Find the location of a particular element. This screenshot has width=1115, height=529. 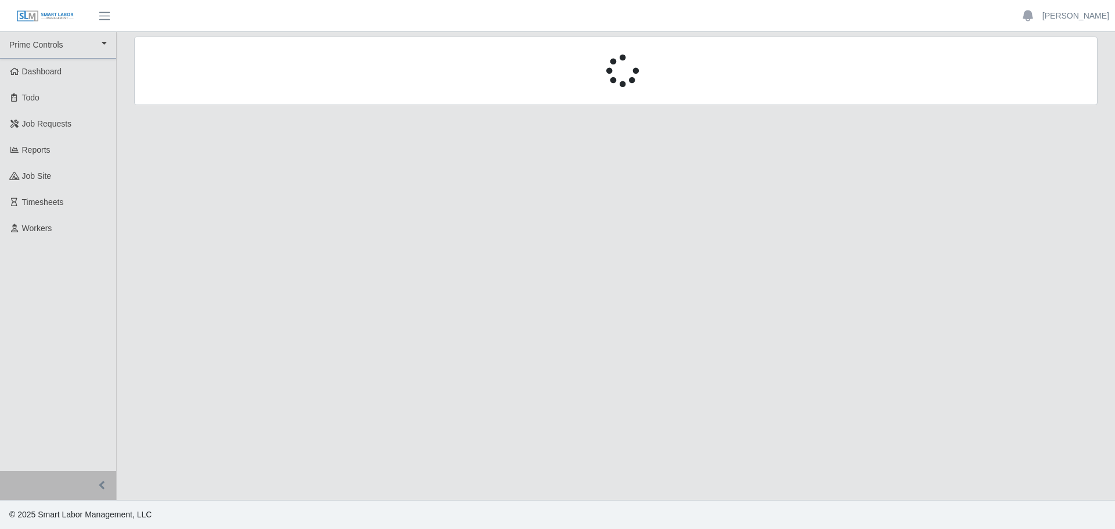

span: Workers is located at coordinates (37, 228).